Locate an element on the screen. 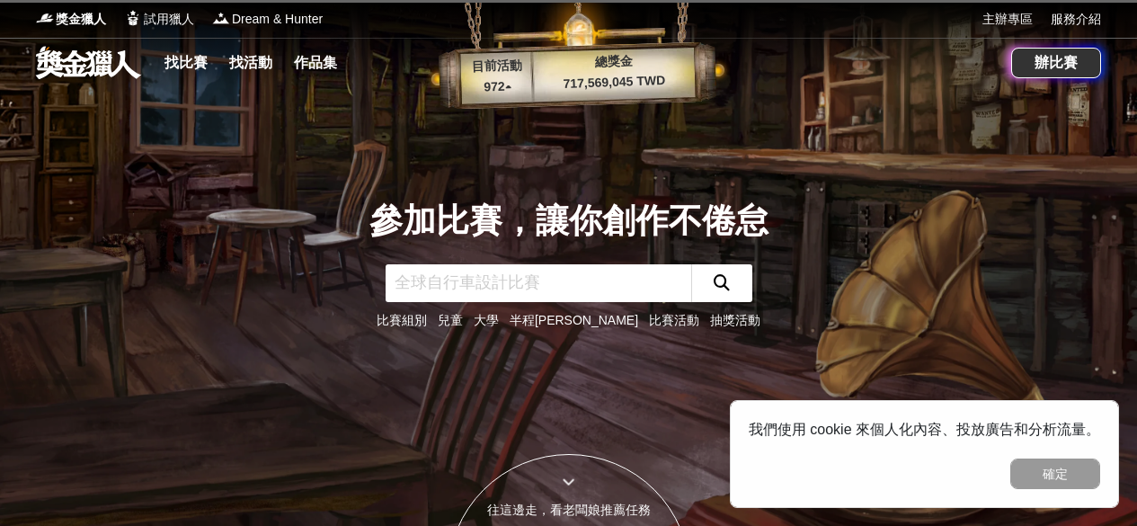 The width and height of the screenshot is (1137, 526). span: 我們使用 cookie 來個人化內容、投放廣告和分析流量。 is located at coordinates (924, 429).